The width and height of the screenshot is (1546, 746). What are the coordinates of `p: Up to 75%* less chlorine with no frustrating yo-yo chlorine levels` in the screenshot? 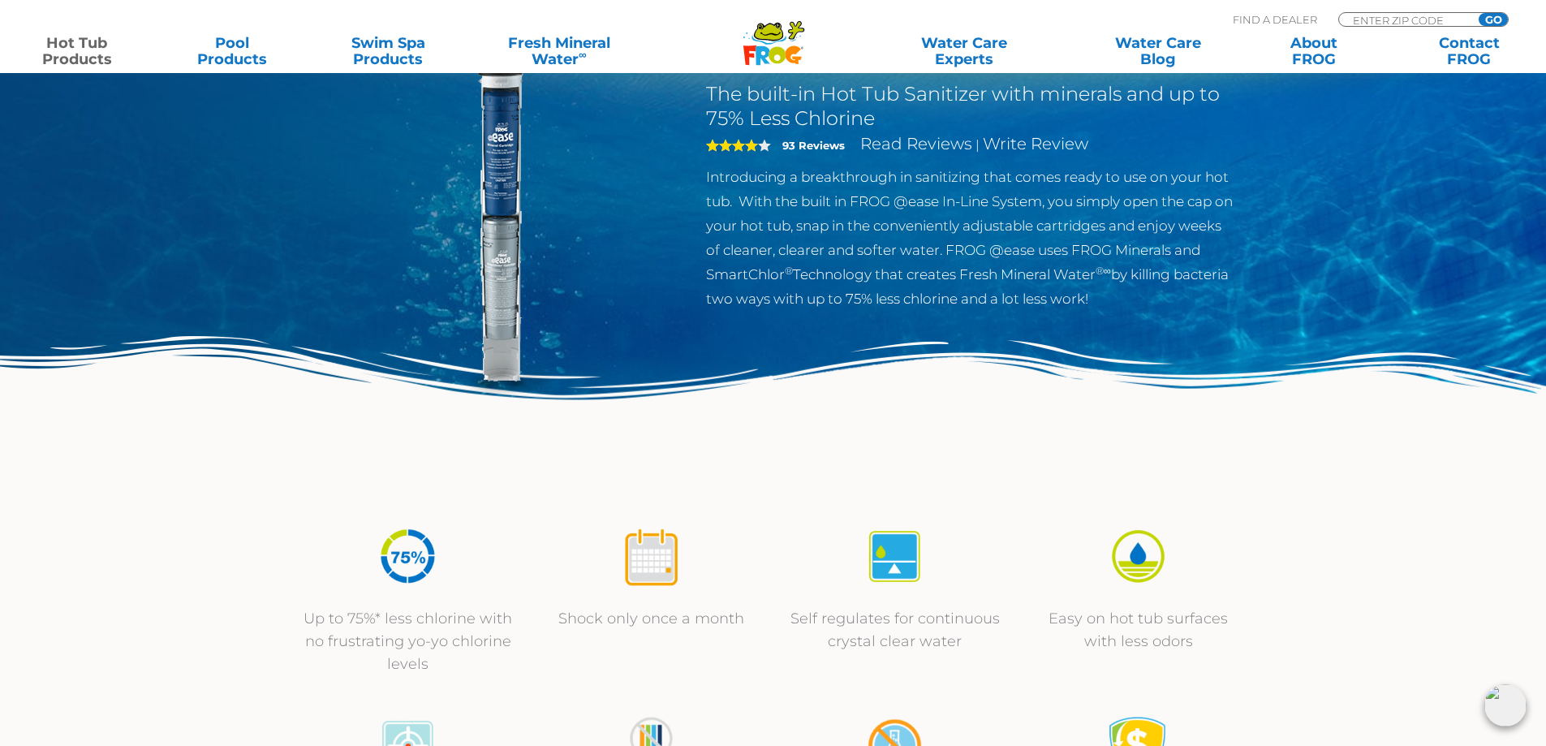 It's located at (408, 641).